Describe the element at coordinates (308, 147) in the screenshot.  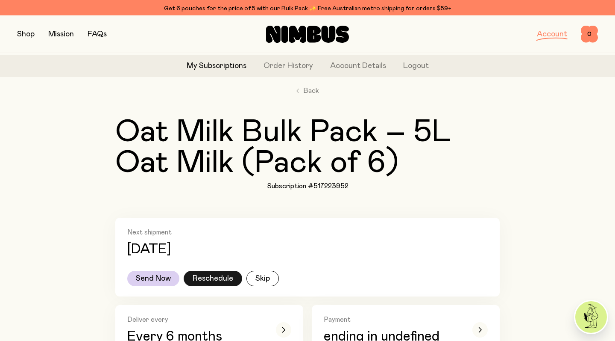
I see `h2: Oat Milk Bulk Pack – 5L Oat Milk (Pack of 6)` at that location.